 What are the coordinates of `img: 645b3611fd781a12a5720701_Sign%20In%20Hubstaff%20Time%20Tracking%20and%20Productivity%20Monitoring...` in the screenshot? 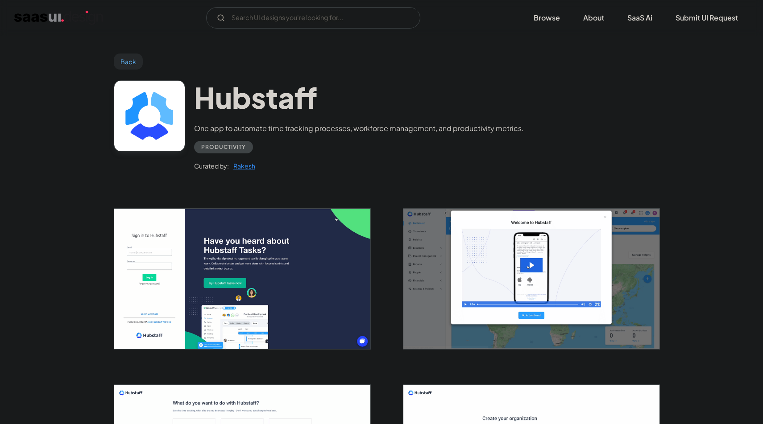 It's located at (242, 279).